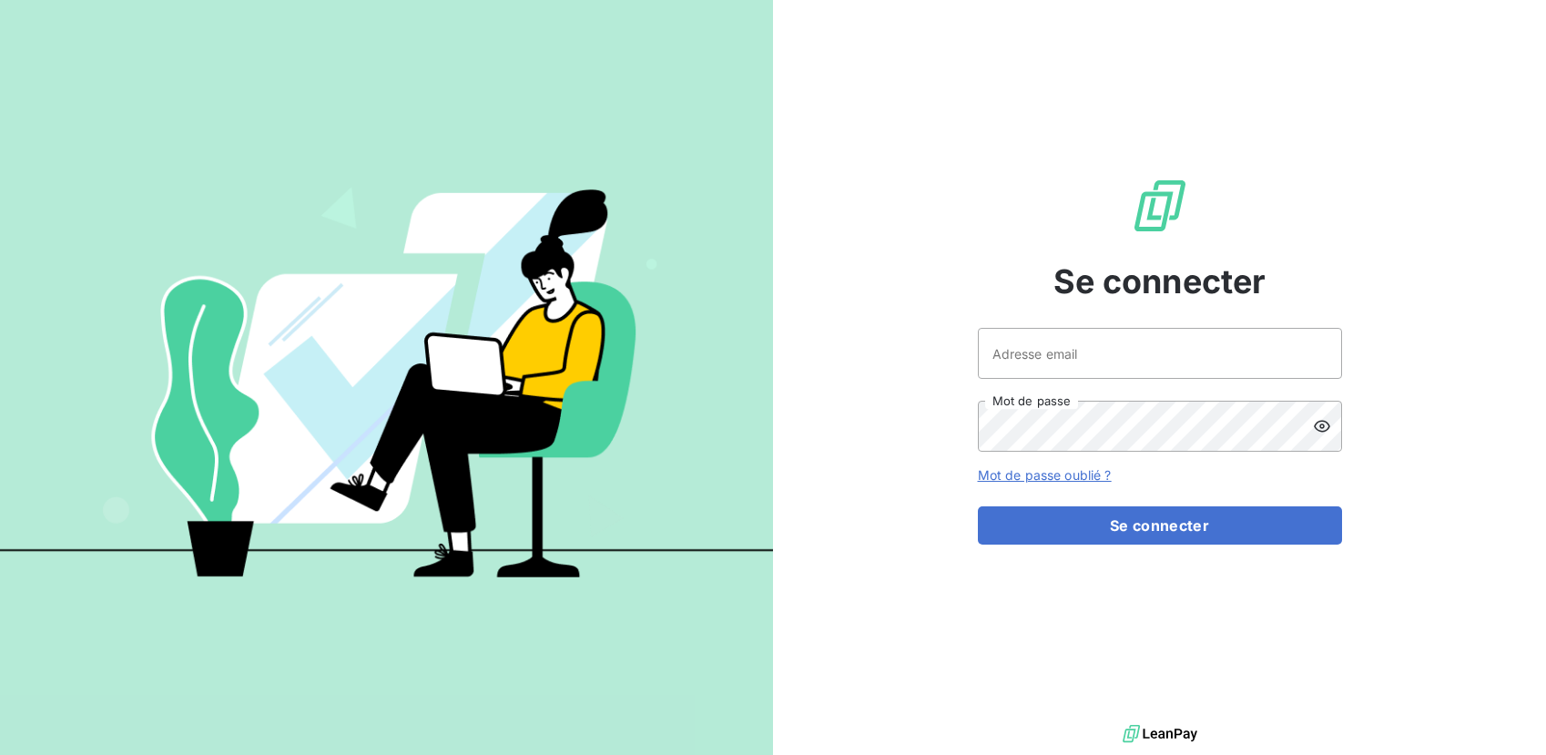  I want to click on input: placeholder, so click(1160, 353).